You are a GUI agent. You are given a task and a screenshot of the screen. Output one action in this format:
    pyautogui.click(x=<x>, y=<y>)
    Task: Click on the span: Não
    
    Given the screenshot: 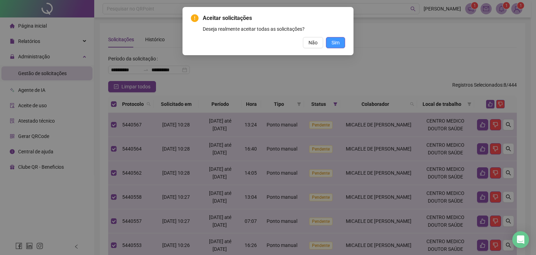 What is the action you would take?
    pyautogui.click(x=313, y=43)
    